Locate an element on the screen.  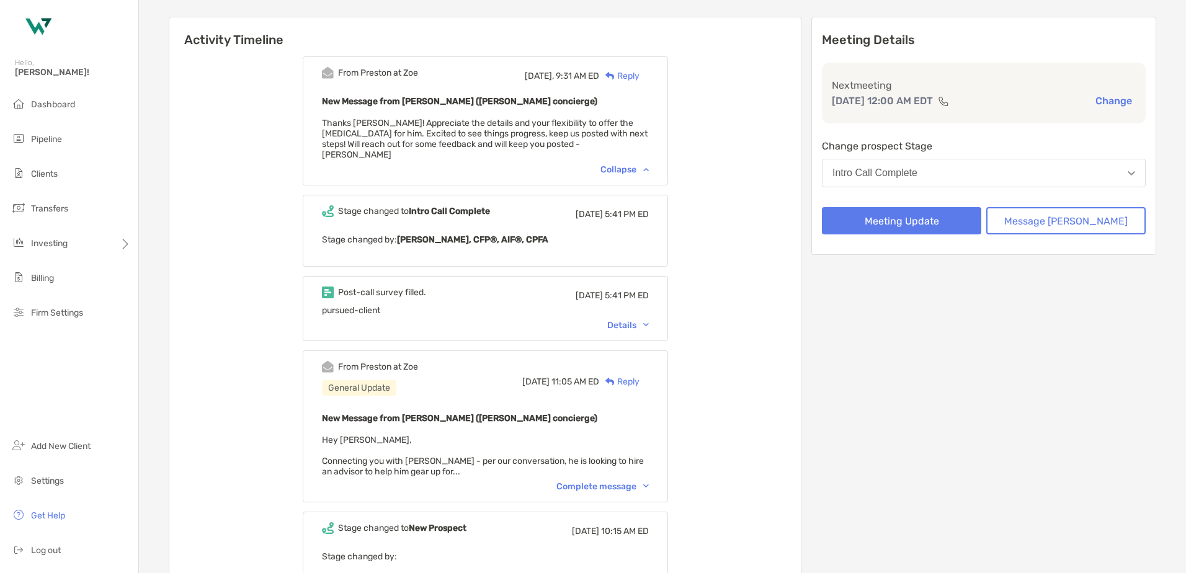
img: clients icon is located at coordinates (19, 173).